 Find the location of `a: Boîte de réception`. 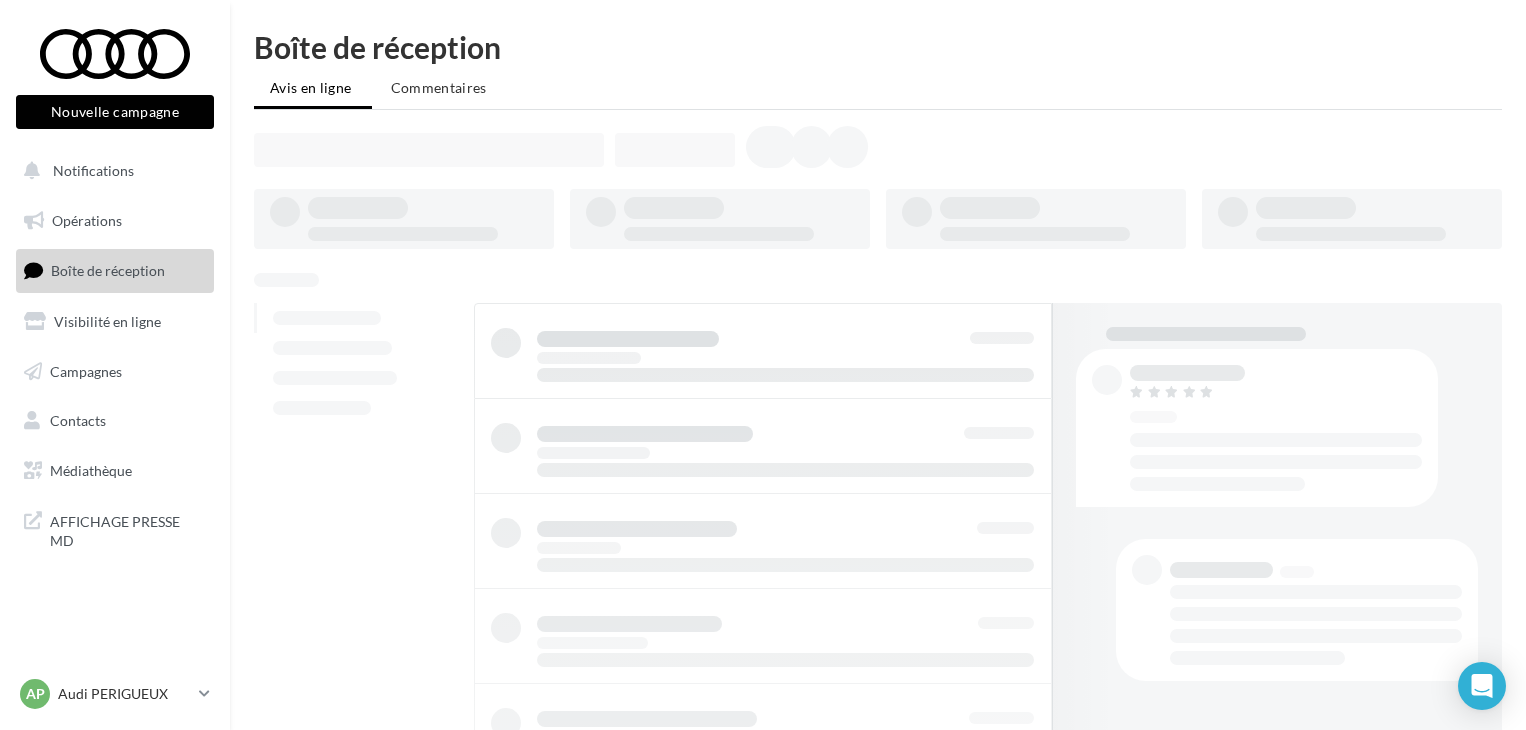

a: Boîte de réception is located at coordinates (115, 270).